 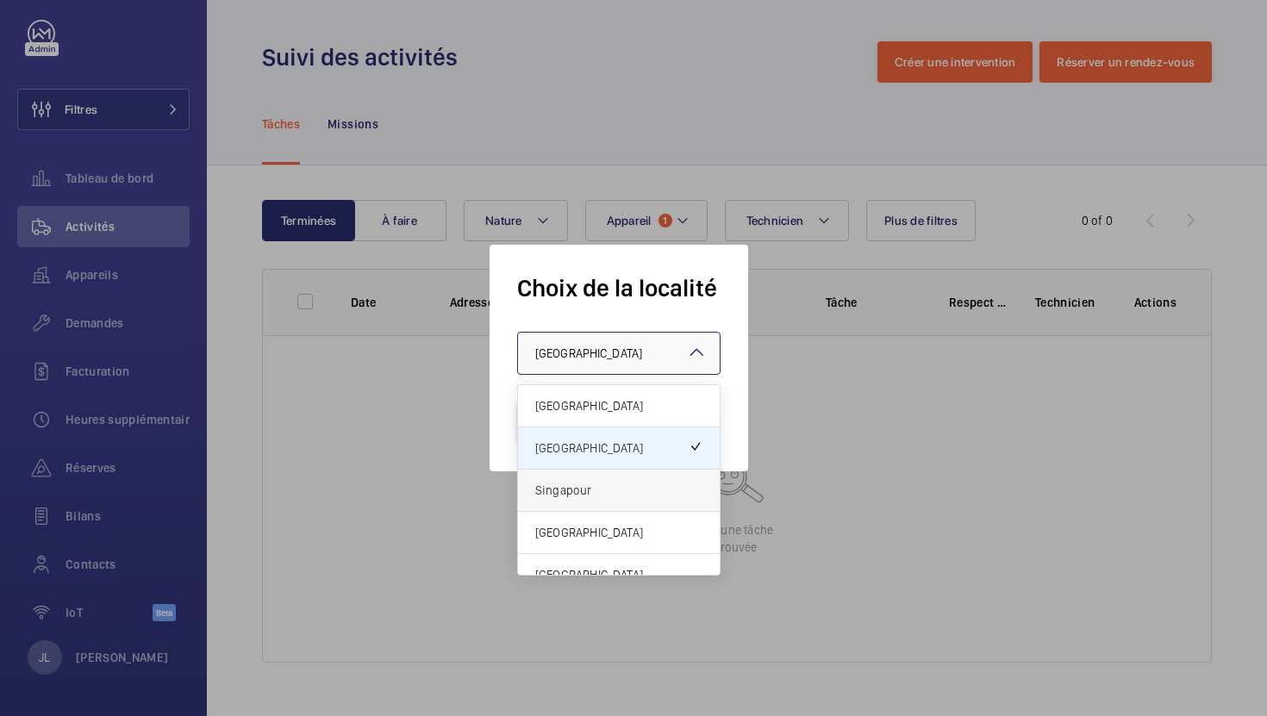 What do you see at coordinates (619, 288) in the screenshot?
I see `h1: Choix de la localité` at bounding box center [619, 288].